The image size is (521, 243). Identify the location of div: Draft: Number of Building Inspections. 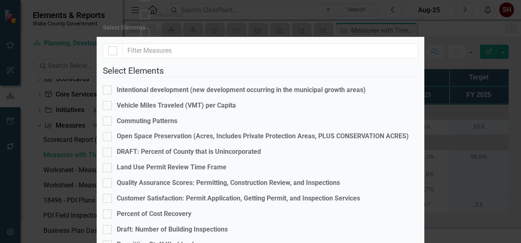
(172, 230).